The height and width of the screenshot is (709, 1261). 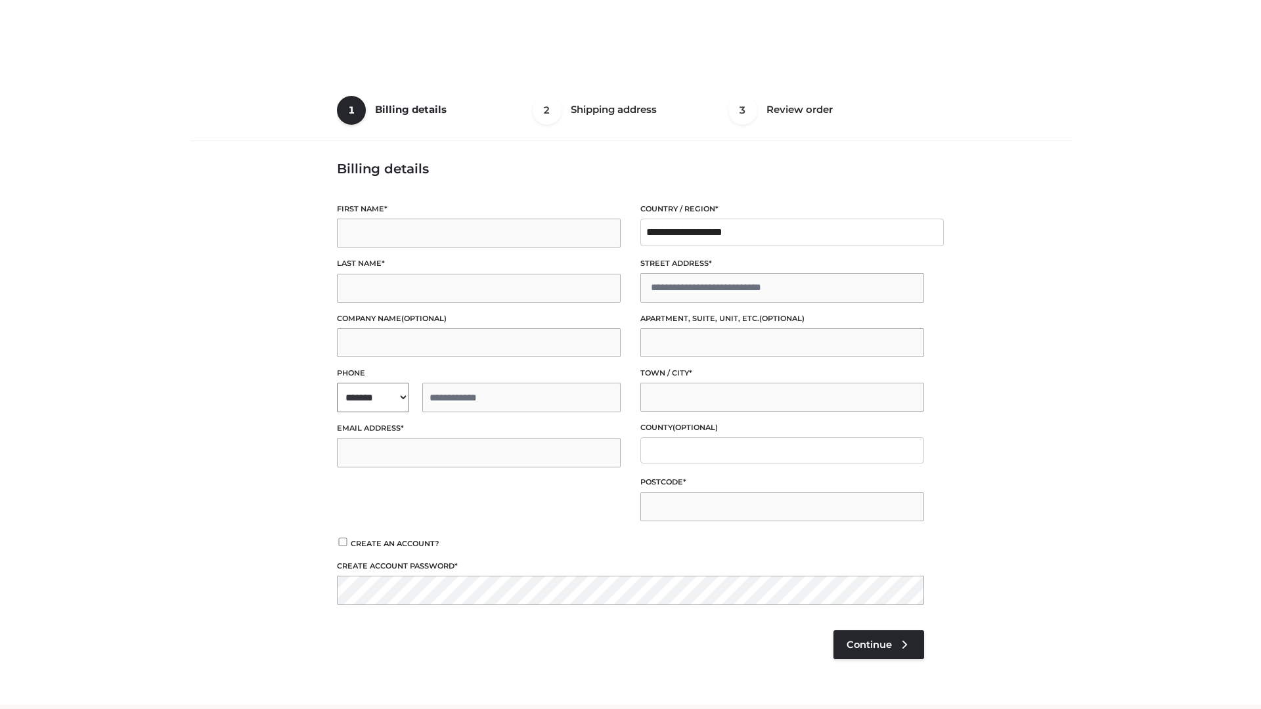 What do you see at coordinates (782, 209) in the screenshot?
I see `label: Country / Region` at bounding box center [782, 209].